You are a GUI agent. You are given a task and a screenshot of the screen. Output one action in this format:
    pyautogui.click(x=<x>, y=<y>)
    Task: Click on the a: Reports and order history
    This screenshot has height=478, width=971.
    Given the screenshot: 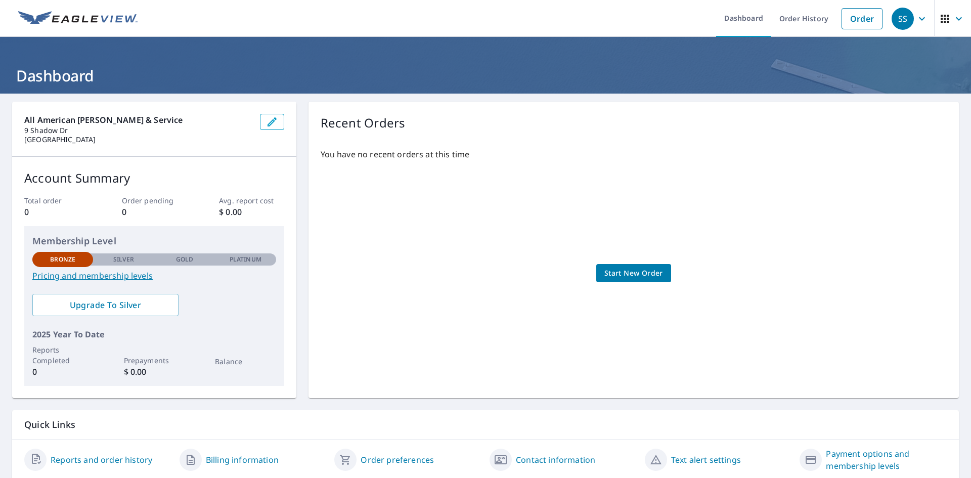 What is the action you would take?
    pyautogui.click(x=101, y=460)
    